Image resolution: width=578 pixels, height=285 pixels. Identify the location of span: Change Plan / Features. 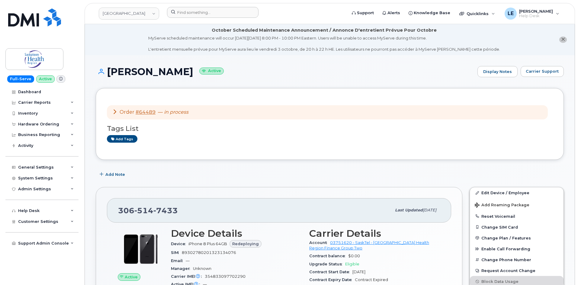
(506, 238).